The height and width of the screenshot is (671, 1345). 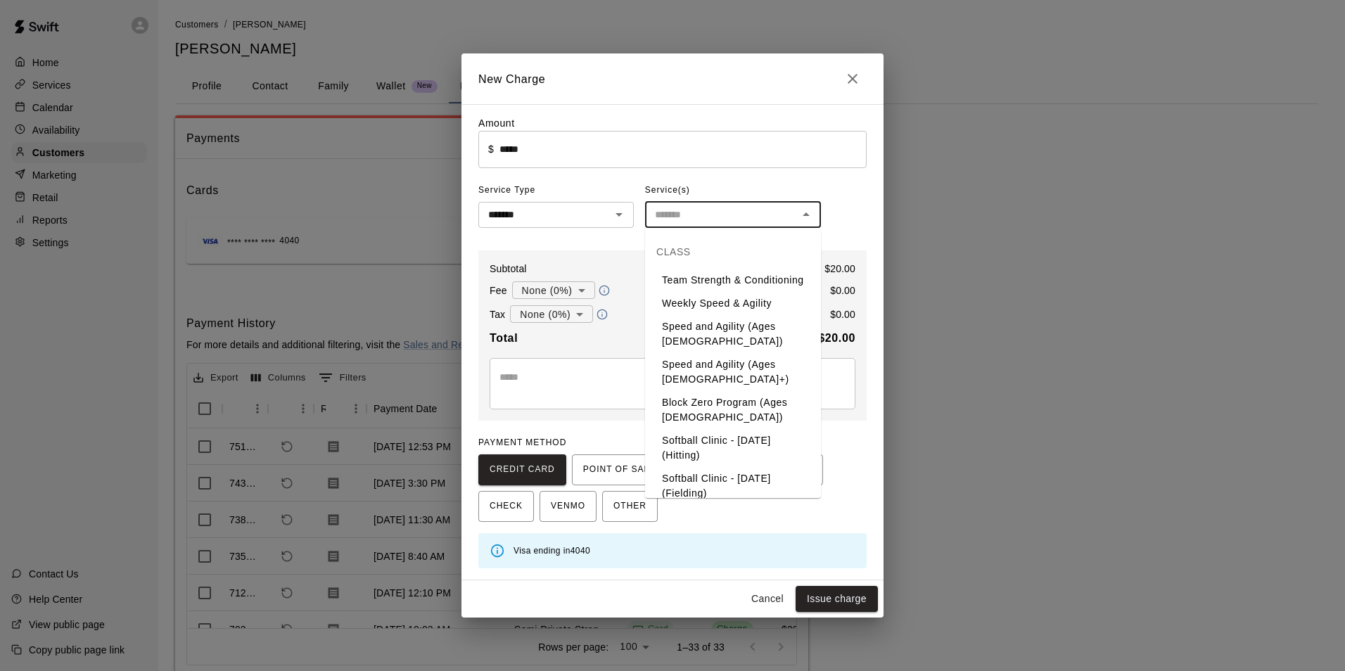 I want to click on p: Subtotal, so click(x=508, y=269).